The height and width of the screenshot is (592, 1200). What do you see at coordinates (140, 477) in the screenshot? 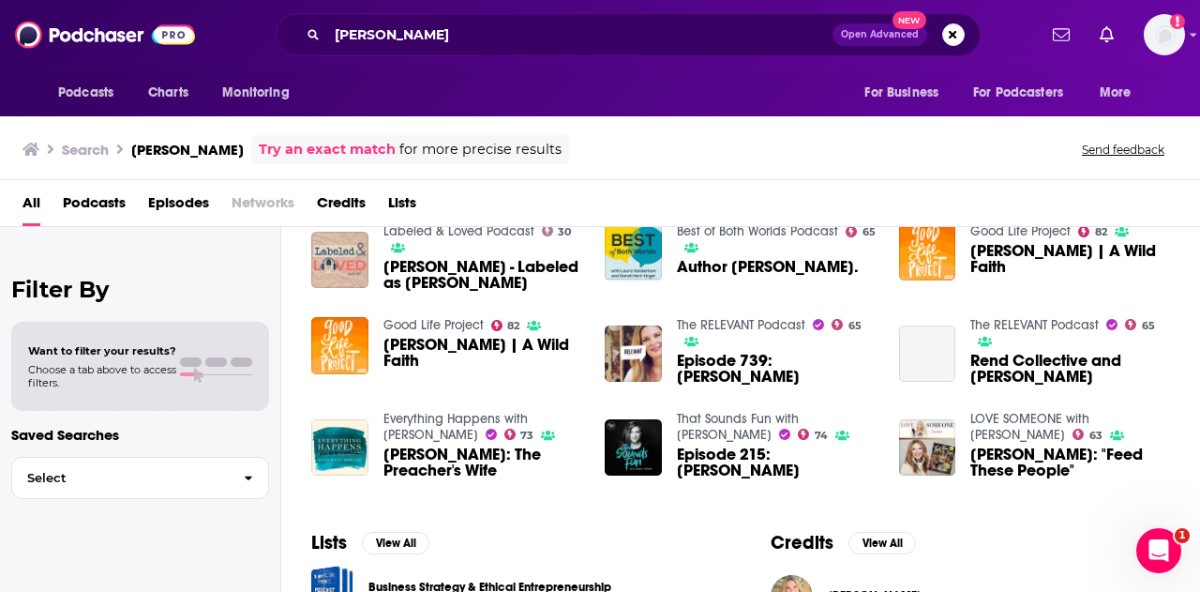
I see `button: Select` at bounding box center [140, 477].